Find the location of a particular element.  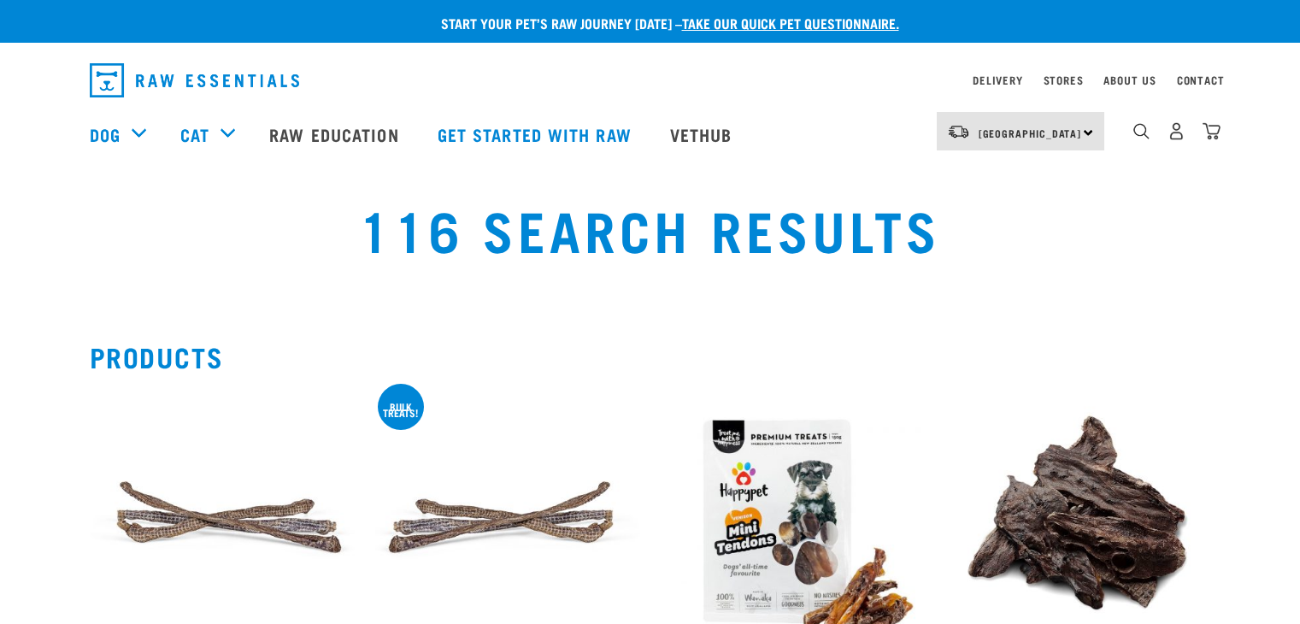

a: Cat is located at coordinates (195, 134).